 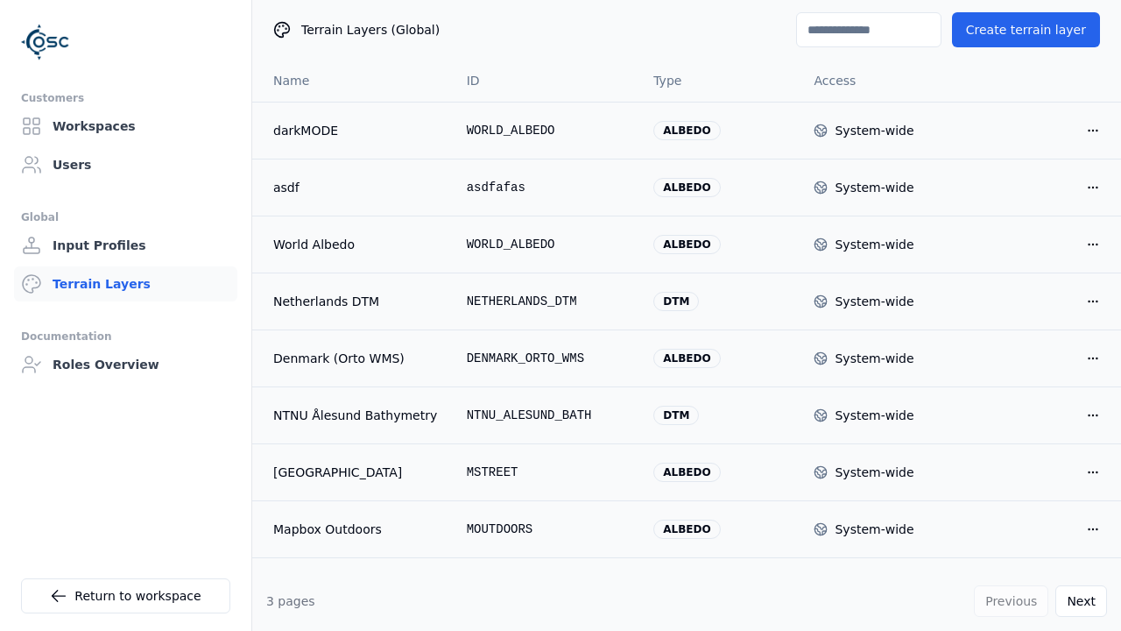 I want to click on span: 3 pages, so click(x=291, y=601).